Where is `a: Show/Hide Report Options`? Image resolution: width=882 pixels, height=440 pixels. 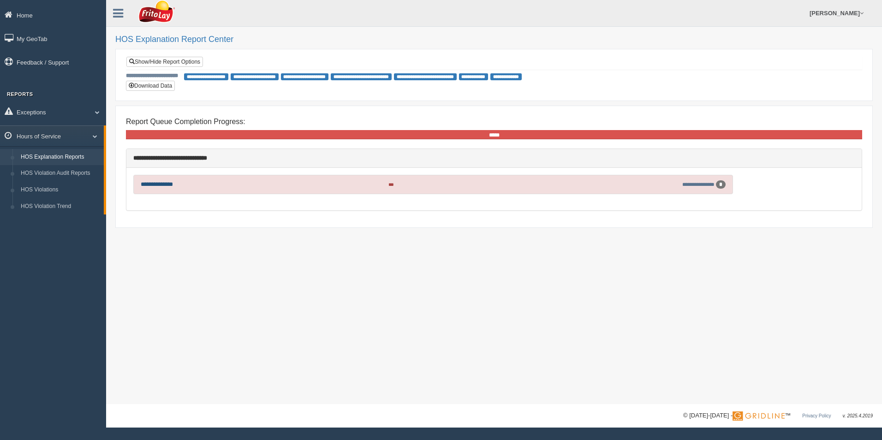
a: Show/Hide Report Options is located at coordinates (165, 62).